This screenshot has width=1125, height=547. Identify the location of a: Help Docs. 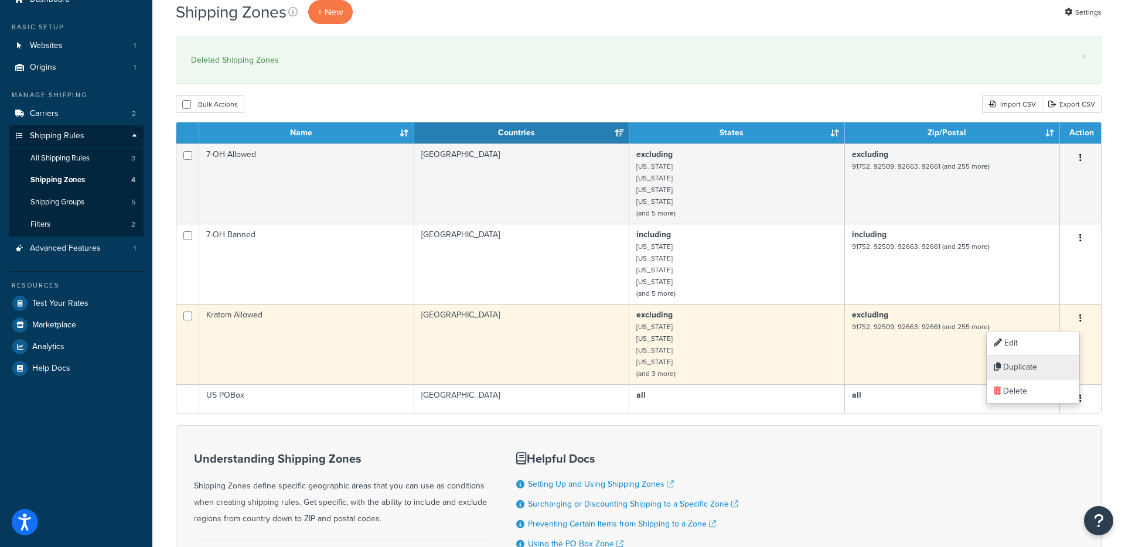
(76, 369).